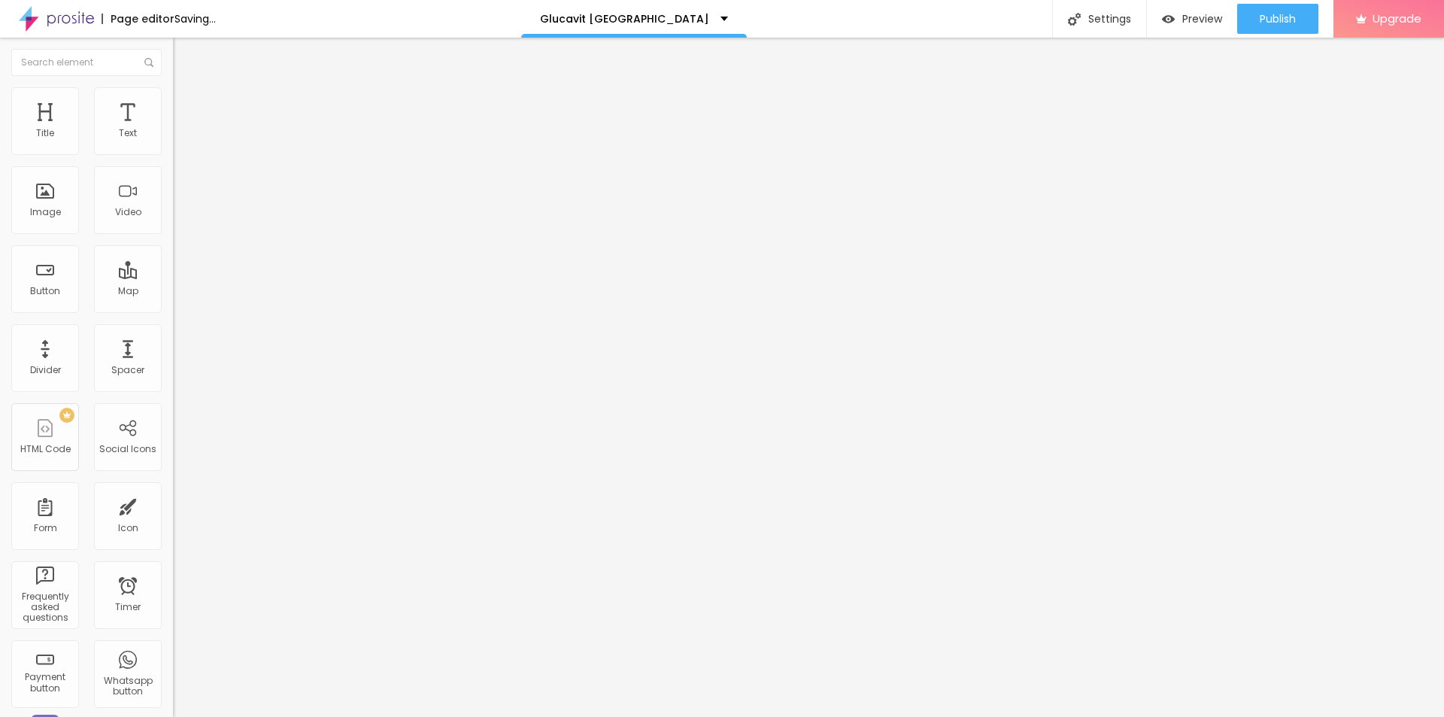 This screenshot has height=717, width=1444. What do you see at coordinates (1277, 19) in the screenshot?
I see `span: Publish` at bounding box center [1277, 19].